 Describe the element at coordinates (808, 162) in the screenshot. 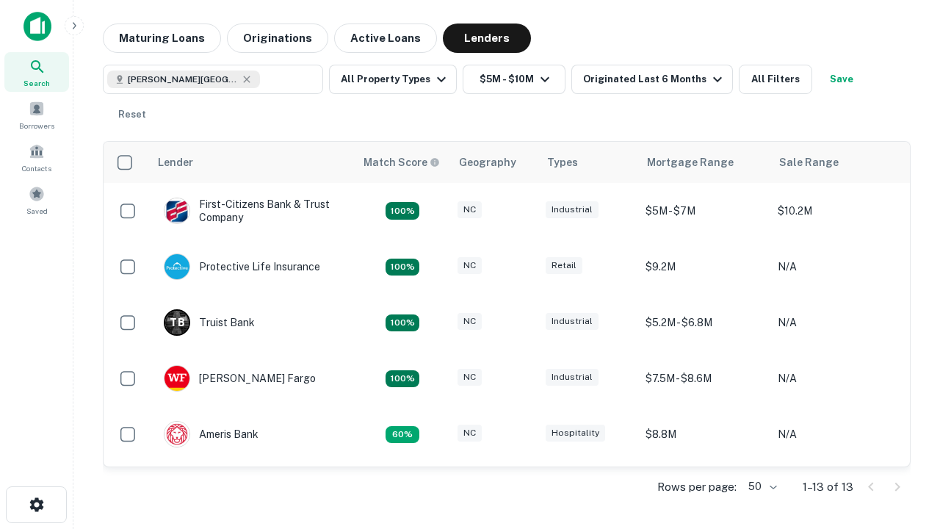

I see `div: Sale Range` at that location.